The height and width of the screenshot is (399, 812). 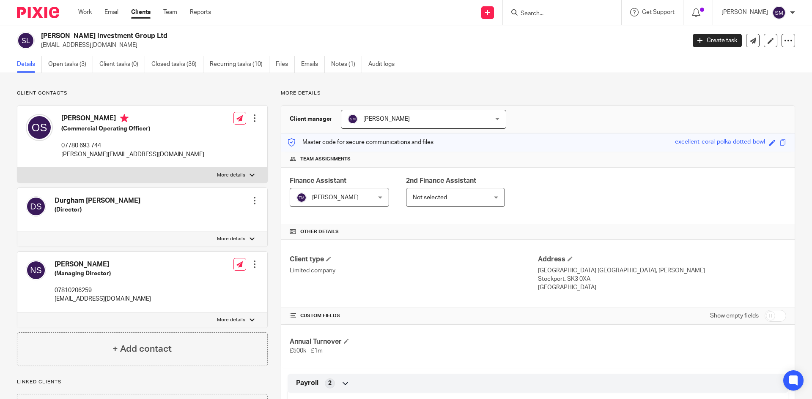 I want to click on p: Client contacts, so click(x=142, y=93).